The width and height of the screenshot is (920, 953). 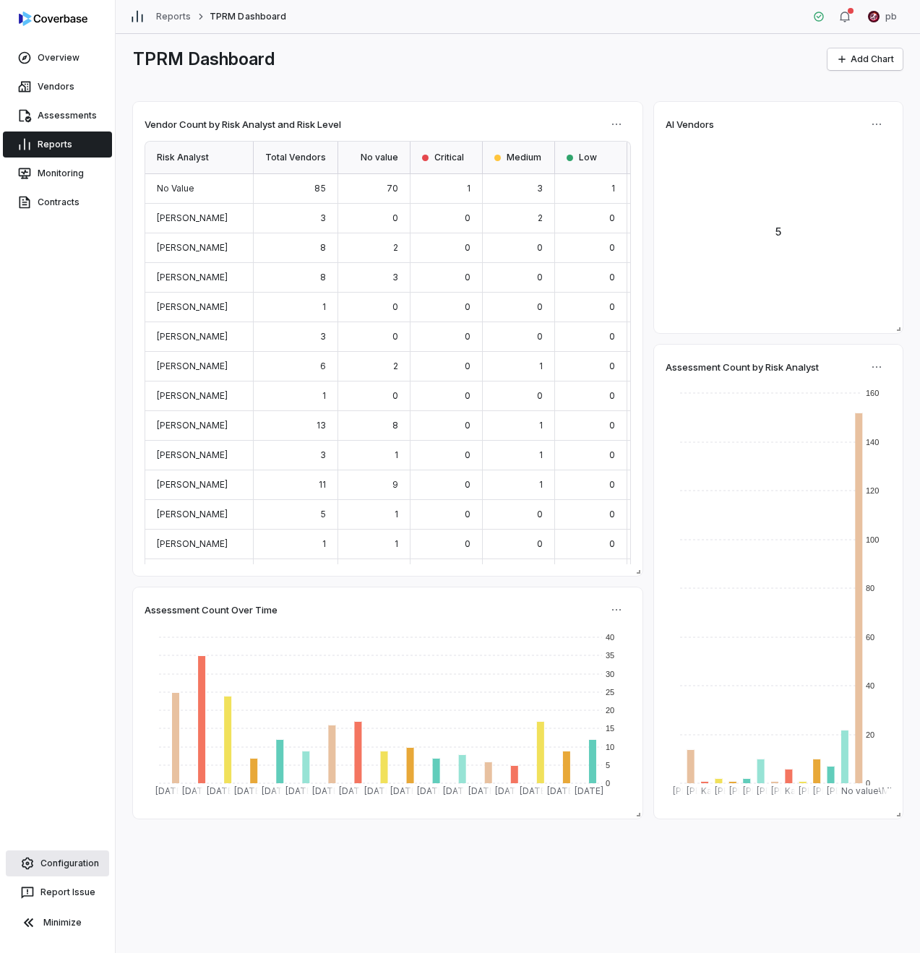 What do you see at coordinates (865, 59) in the screenshot?
I see `button: Add Chart` at bounding box center [865, 59].